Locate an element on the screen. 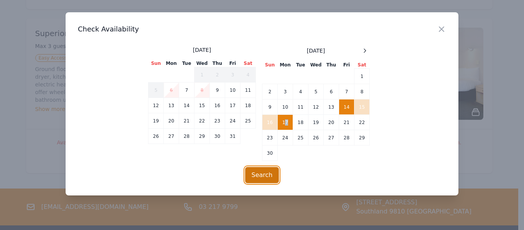  h3: Check Availability is located at coordinates (262, 29).